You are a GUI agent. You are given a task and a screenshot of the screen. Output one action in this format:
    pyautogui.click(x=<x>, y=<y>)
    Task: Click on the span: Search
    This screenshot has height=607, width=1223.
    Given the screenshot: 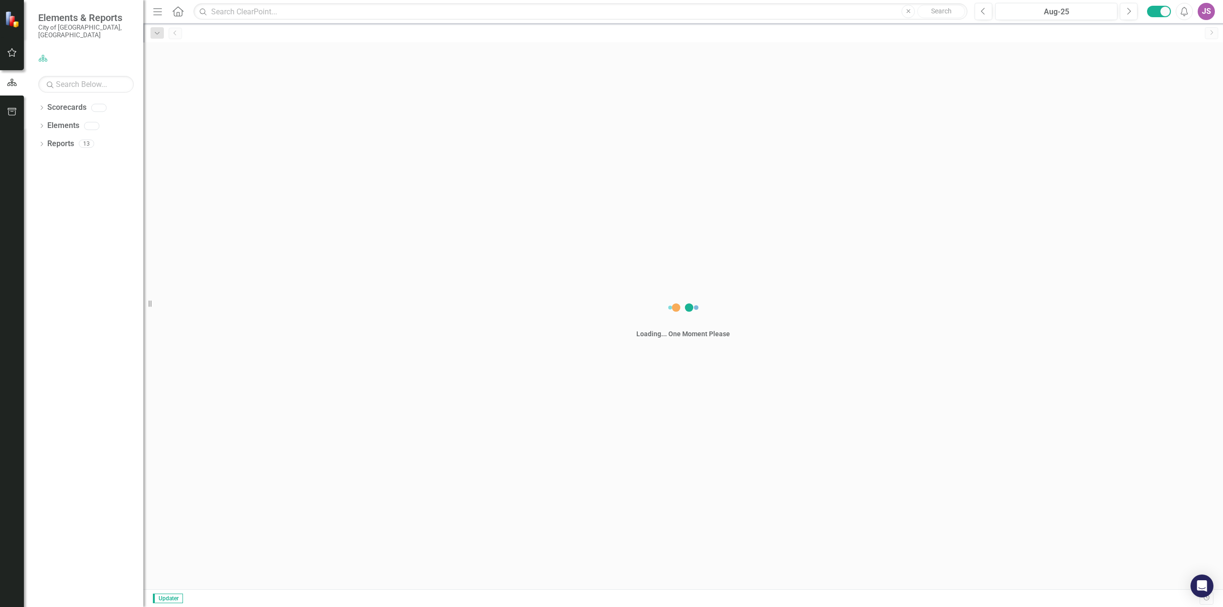 What is the action you would take?
    pyautogui.click(x=941, y=11)
    